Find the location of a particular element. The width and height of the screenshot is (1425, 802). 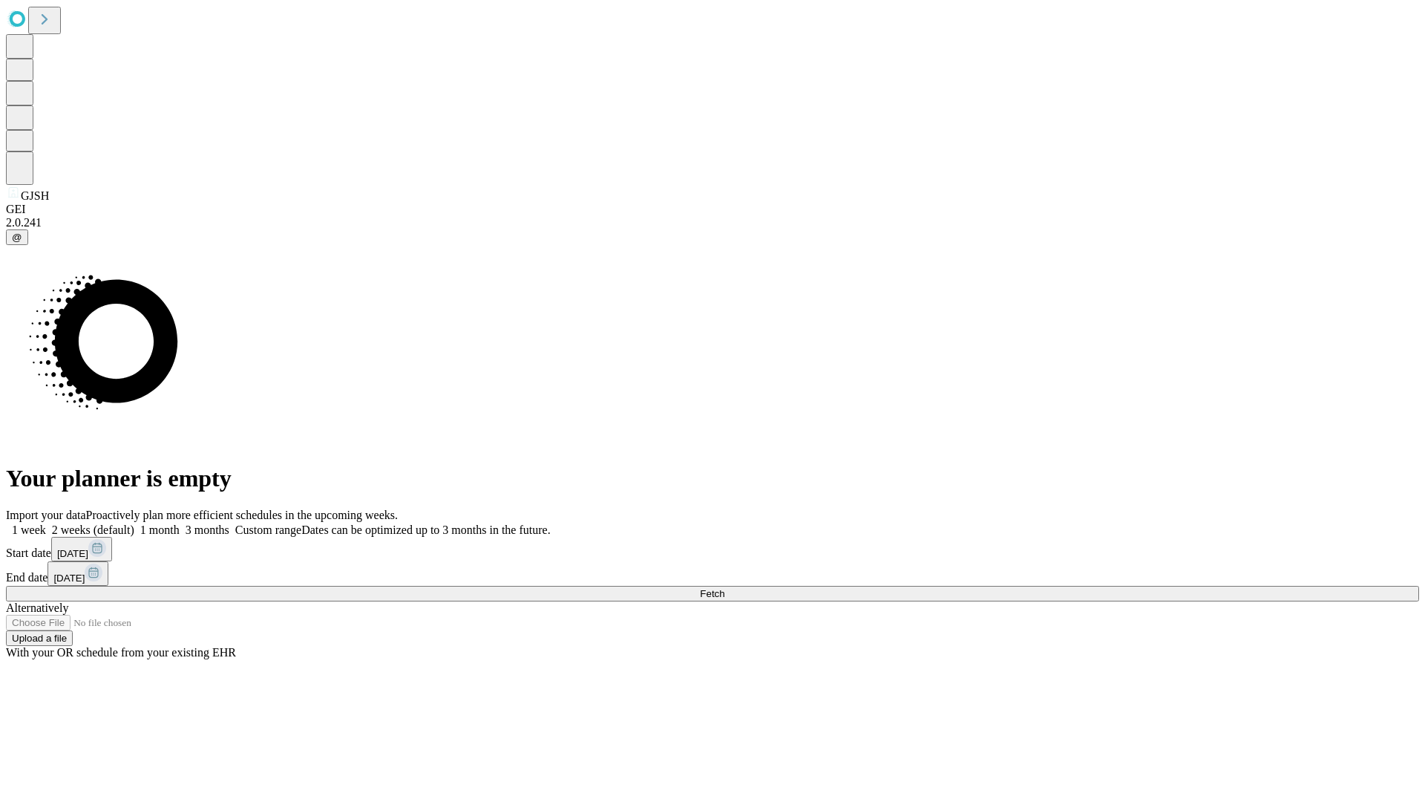

span: Import your data is located at coordinates (46, 514).